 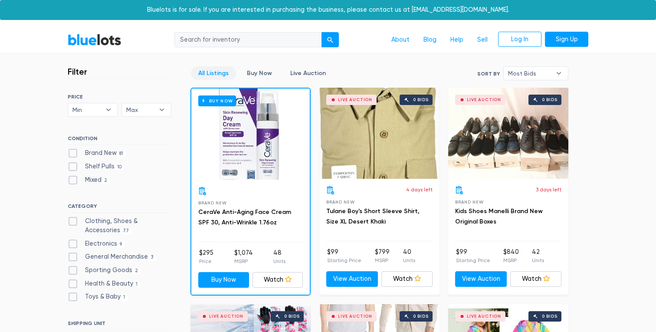 What do you see at coordinates (419, 190) in the screenshot?
I see `p: 4 days left` at bounding box center [419, 190].